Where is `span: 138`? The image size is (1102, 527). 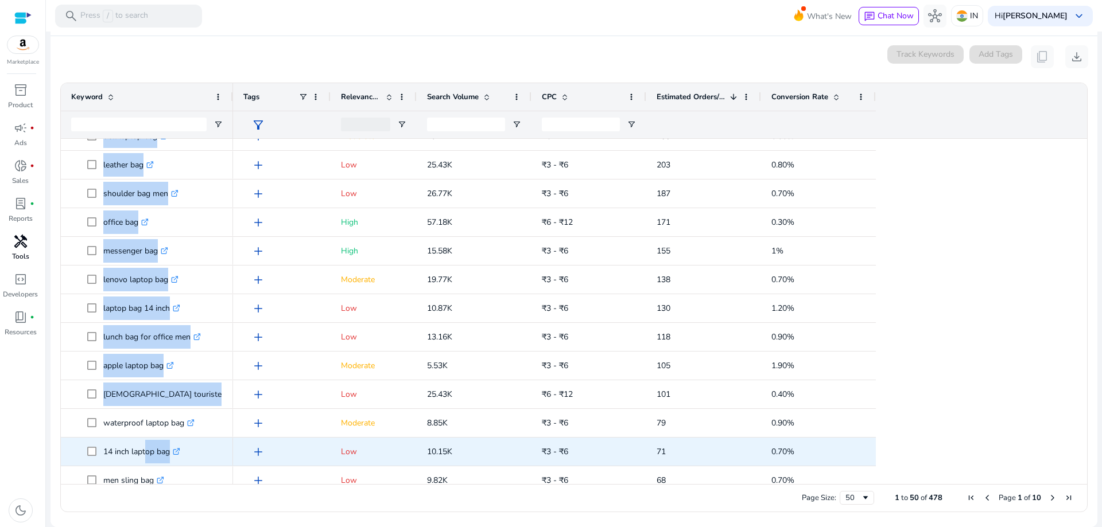
span: 138 is located at coordinates (663, 279).